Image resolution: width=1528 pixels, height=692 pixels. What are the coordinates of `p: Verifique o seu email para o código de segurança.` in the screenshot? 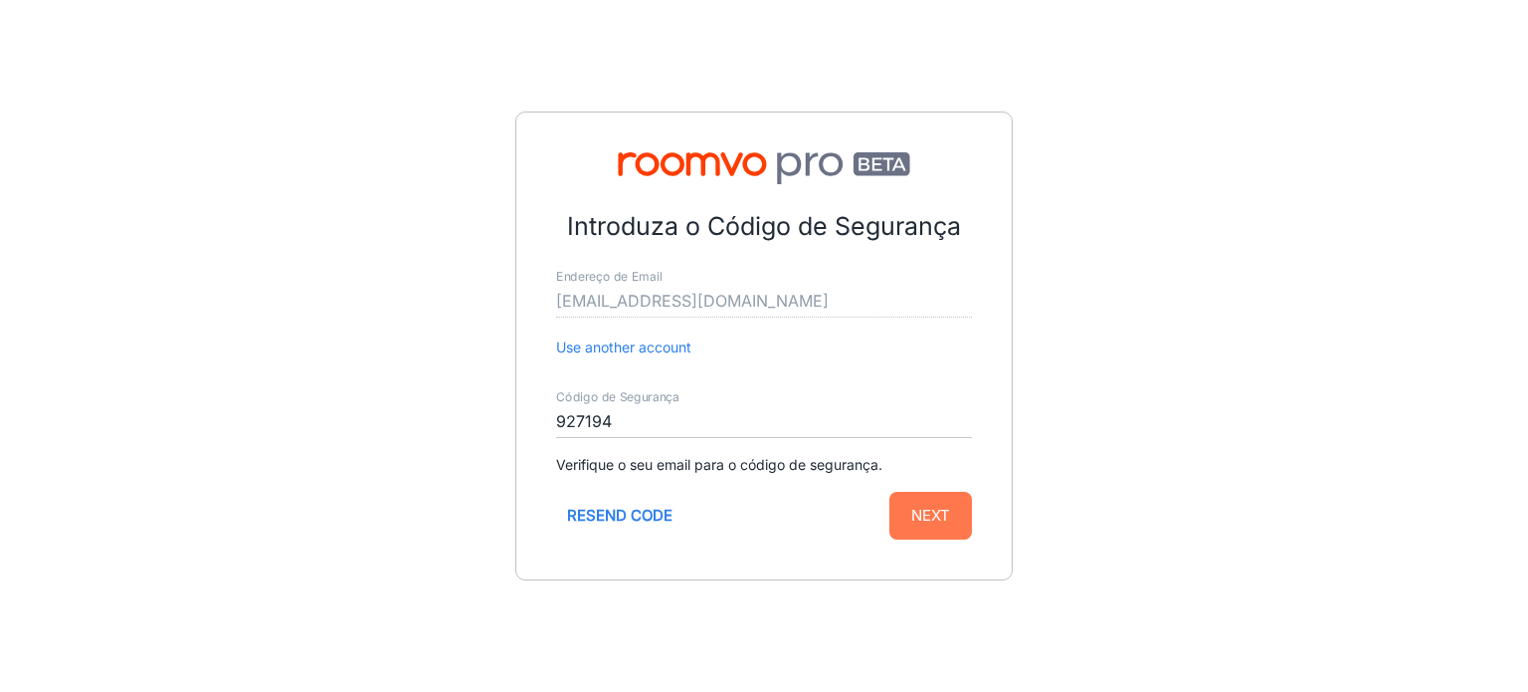 It's located at (764, 465).